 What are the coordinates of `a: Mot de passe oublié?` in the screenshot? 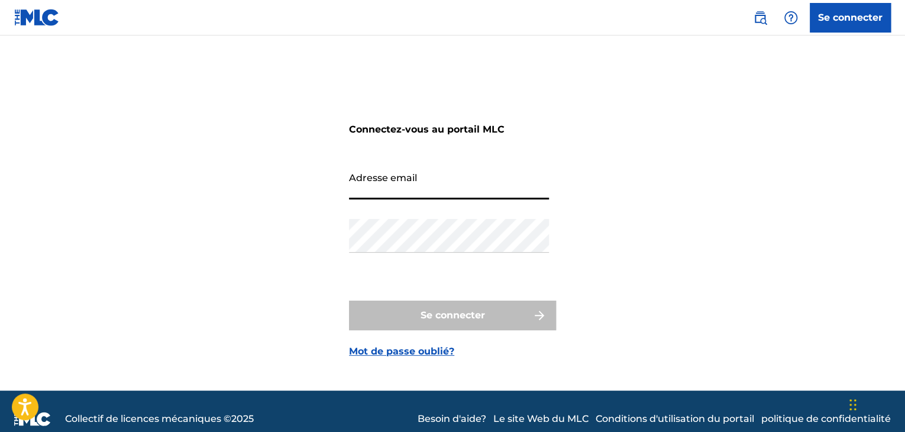 It's located at (402, 351).